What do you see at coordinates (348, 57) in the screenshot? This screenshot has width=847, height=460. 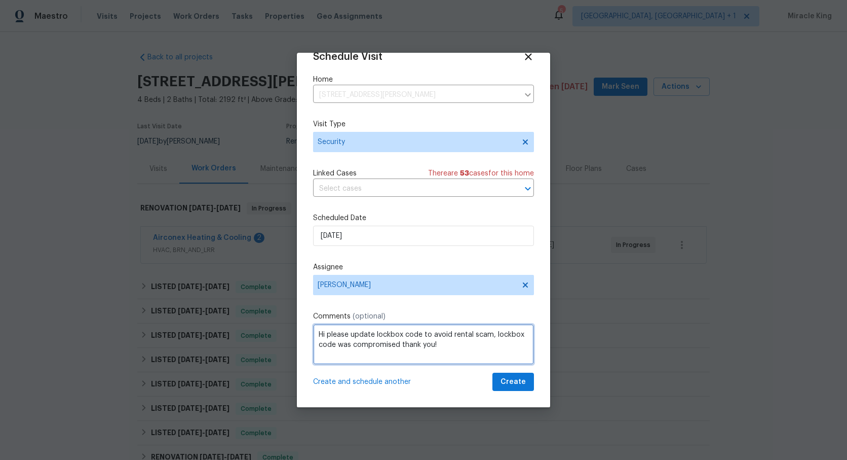 I see `span: Schedule Visit` at bounding box center [348, 57].